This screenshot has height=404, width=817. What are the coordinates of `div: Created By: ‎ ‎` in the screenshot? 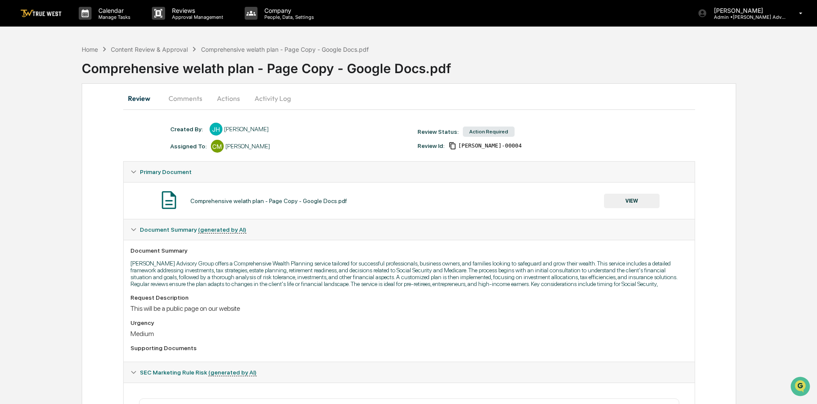 It's located at (188, 129).